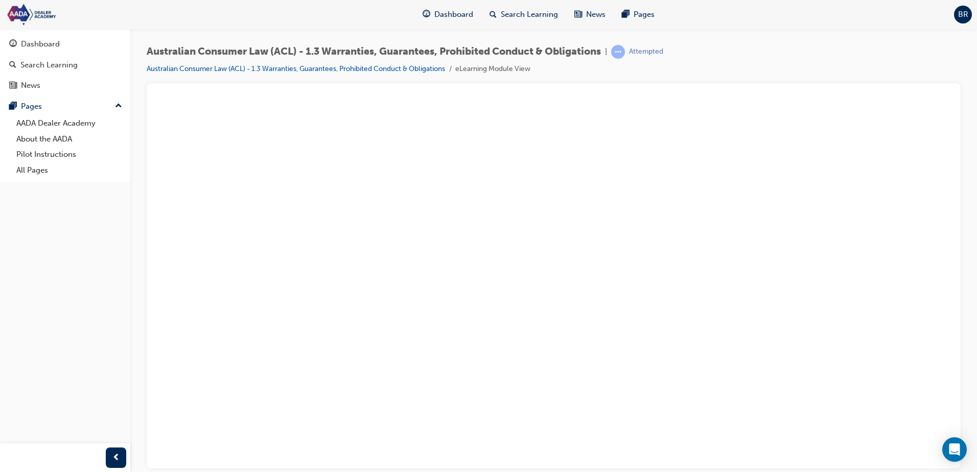  Describe the element at coordinates (954, 450) in the screenshot. I see `div: Open Intercom Messenger` at that location.